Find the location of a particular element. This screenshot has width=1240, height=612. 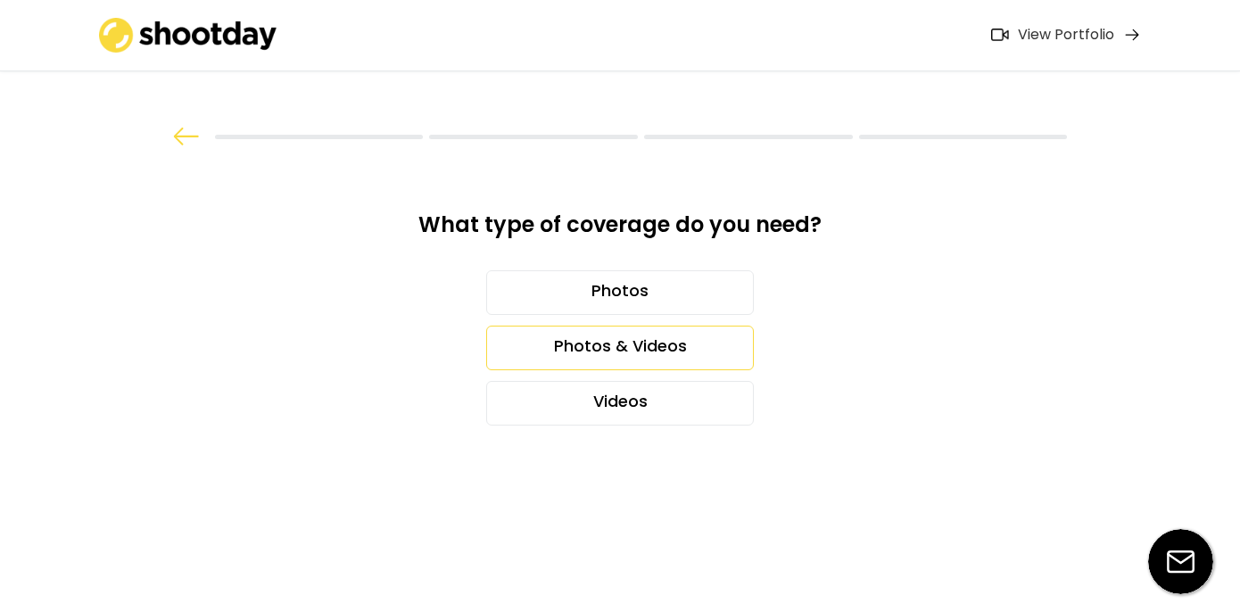

div: Photos & Videos is located at coordinates (620, 348).